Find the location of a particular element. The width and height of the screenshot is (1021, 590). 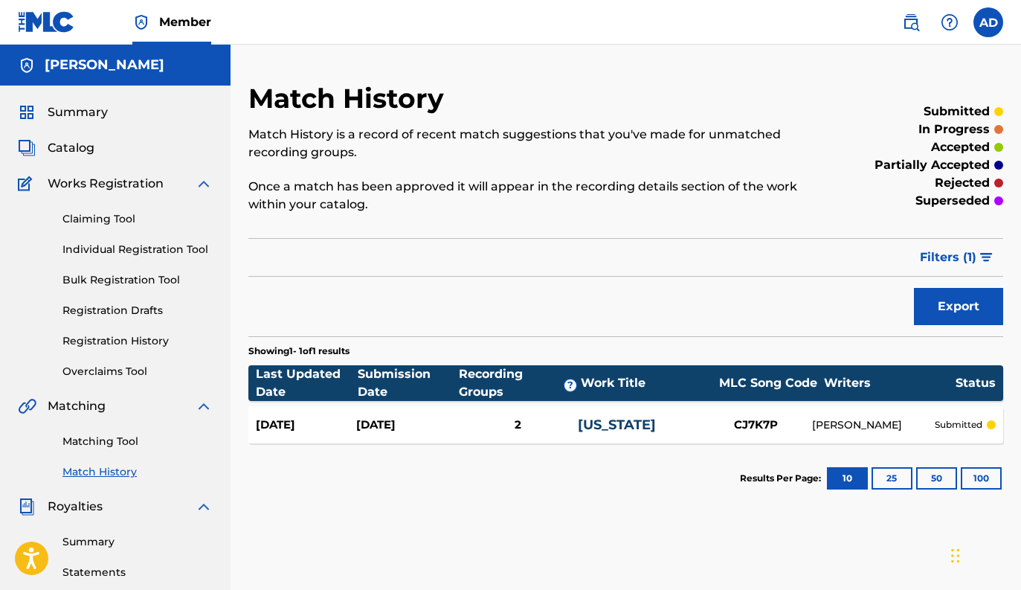

p: Match History is a record of recent match suggestions that you've made for unmatched recording gr... is located at coordinates (539, 144).